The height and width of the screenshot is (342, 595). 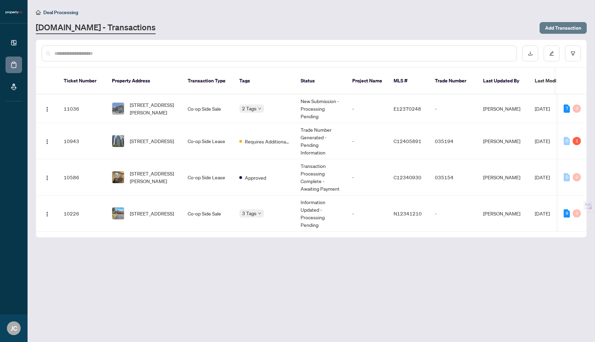 I want to click on th: Ticket Number, so click(x=82, y=81).